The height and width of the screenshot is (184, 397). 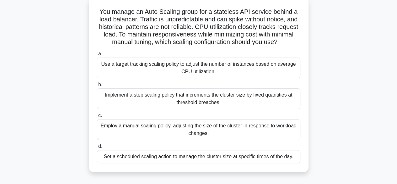 What do you see at coordinates (199, 129) in the screenshot?
I see `div: Employ a manual scaling policy, adjusting the size of the cluster in response to workload changes.` at bounding box center [199, 129].